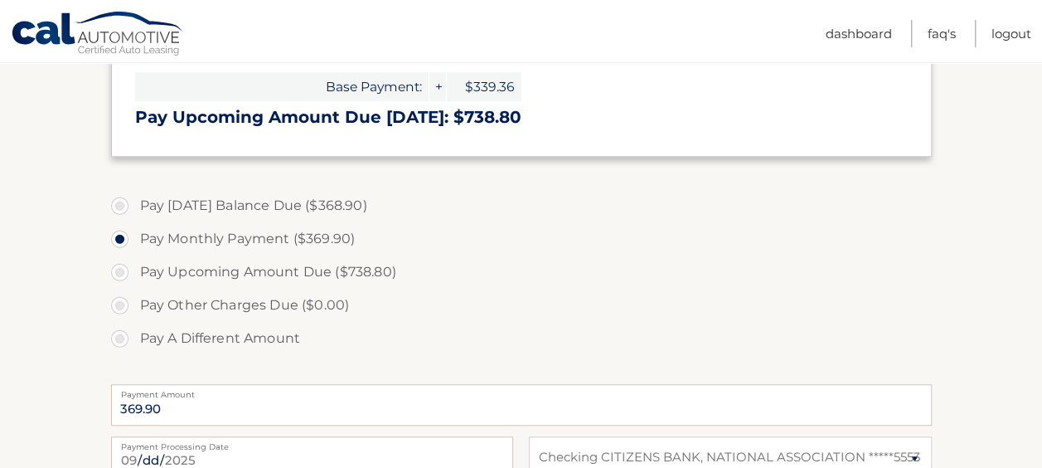 The height and width of the screenshot is (468, 1042). Describe the element at coordinates (522, 239) in the screenshot. I see `label: Pay Monthly Payment ($369.90)` at that location.